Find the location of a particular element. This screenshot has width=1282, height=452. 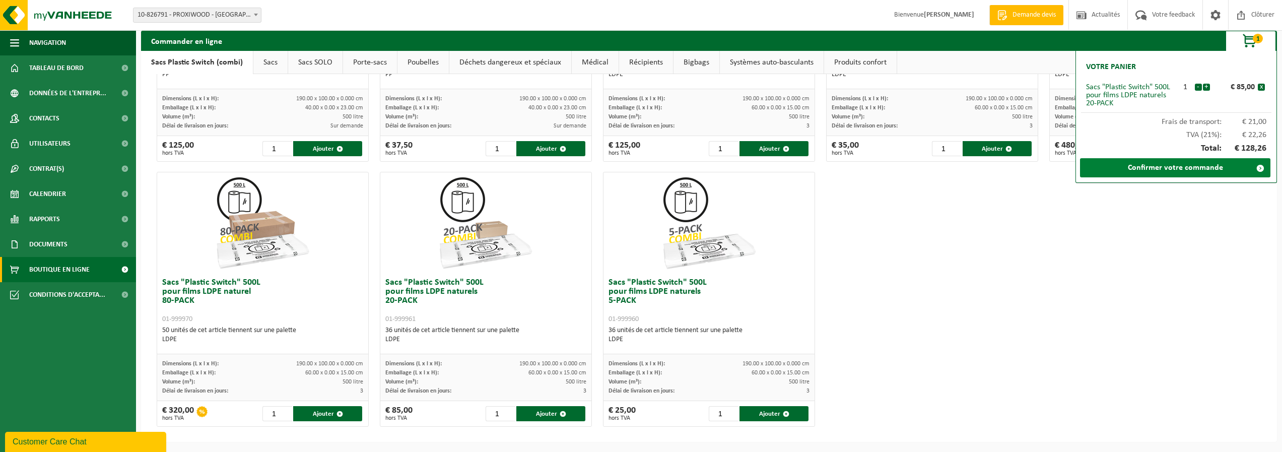

div: Customer Care Chat is located at coordinates (81, 12).